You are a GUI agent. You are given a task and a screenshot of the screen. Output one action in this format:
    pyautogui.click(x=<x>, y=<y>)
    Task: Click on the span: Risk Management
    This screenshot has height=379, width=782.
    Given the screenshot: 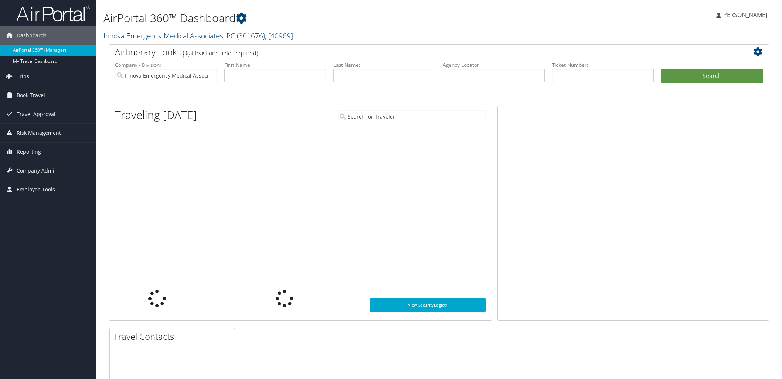 What is the action you would take?
    pyautogui.click(x=39, y=133)
    